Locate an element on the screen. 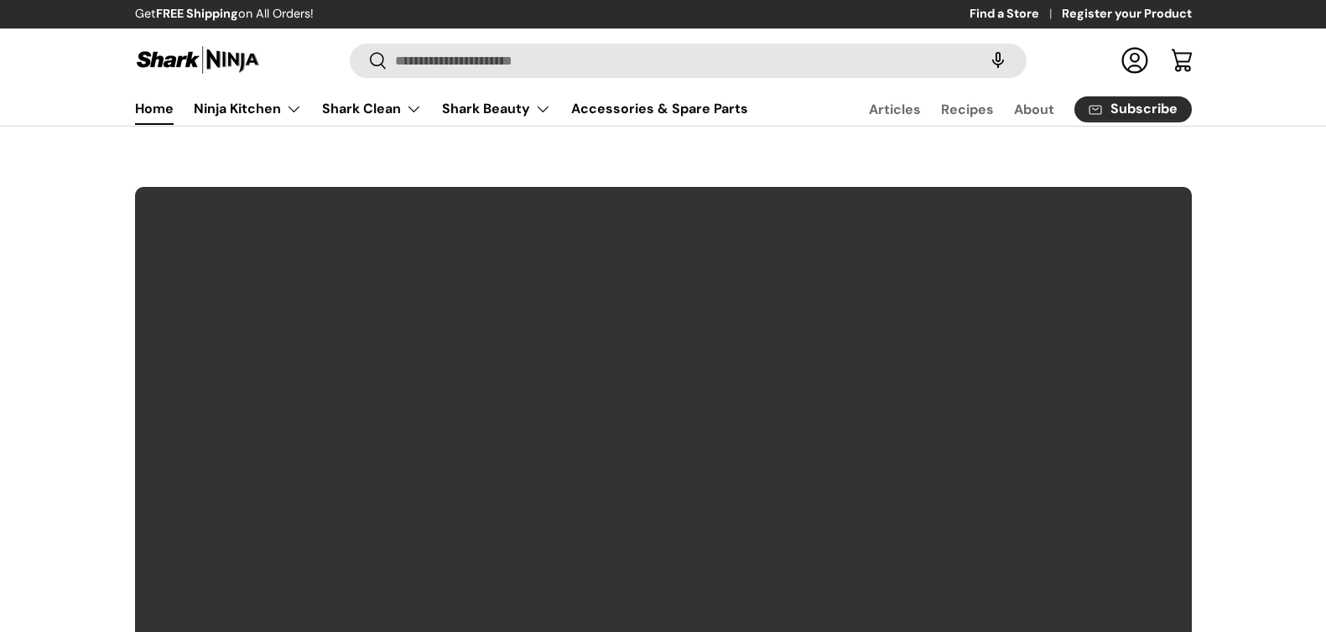 The height and width of the screenshot is (632, 1326). a: Recipes is located at coordinates (967, 109).